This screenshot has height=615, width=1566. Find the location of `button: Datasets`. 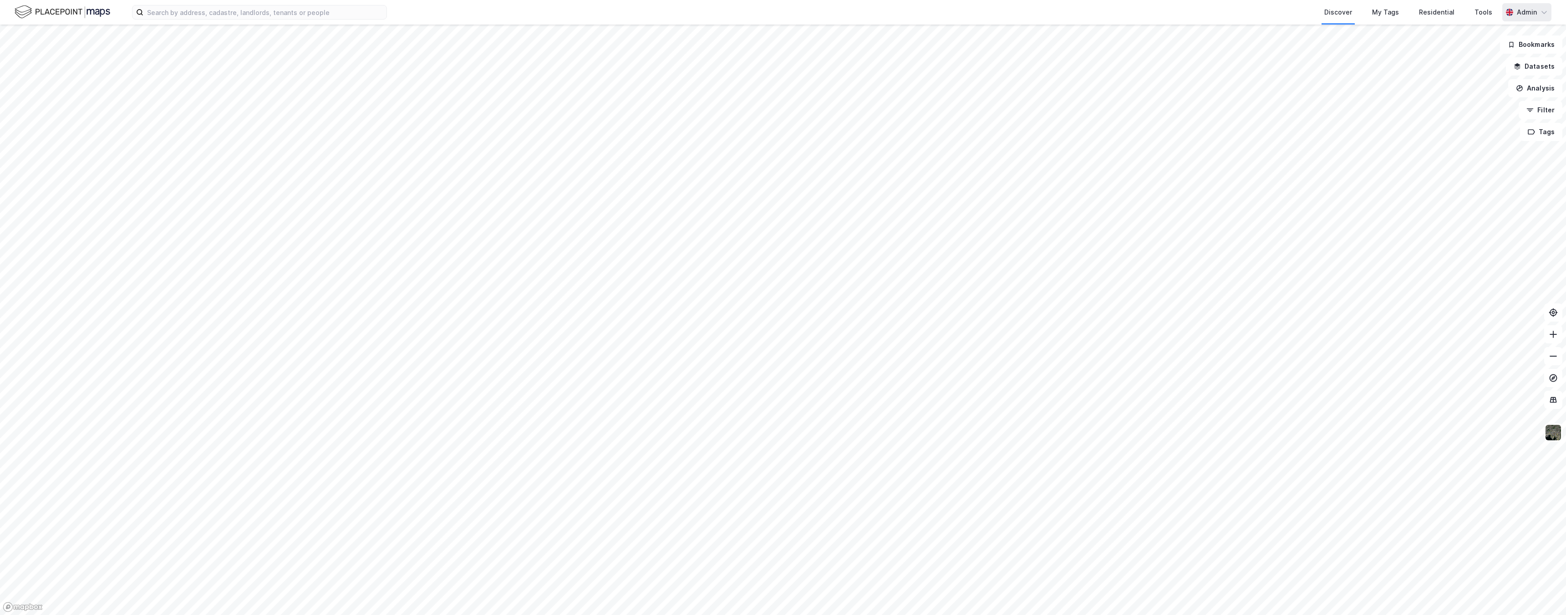

button: Datasets is located at coordinates (1534, 66).